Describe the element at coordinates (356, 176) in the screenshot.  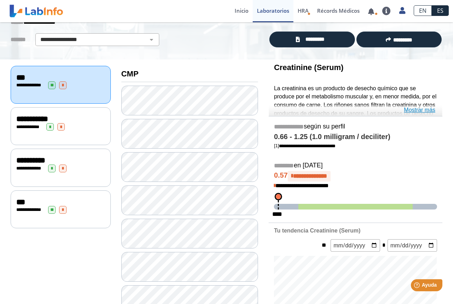
I see `h4: 0.57` at that location.